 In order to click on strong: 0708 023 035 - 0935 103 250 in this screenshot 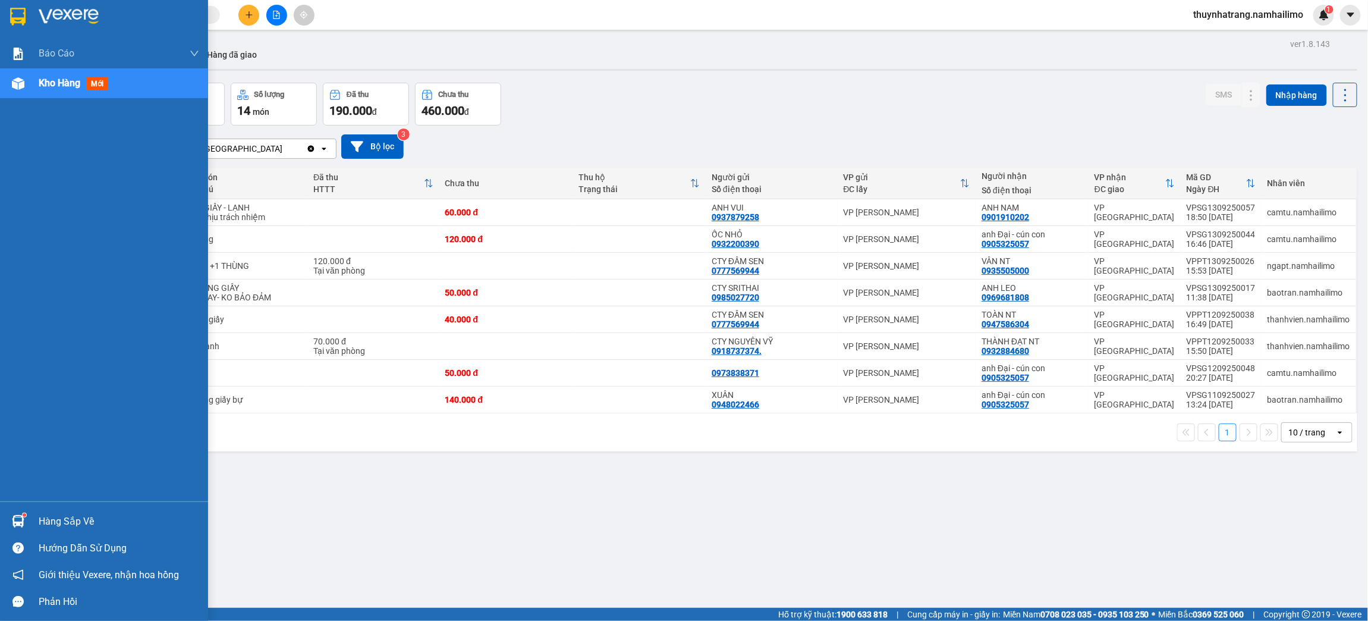, I will do `click(1095, 614)`.